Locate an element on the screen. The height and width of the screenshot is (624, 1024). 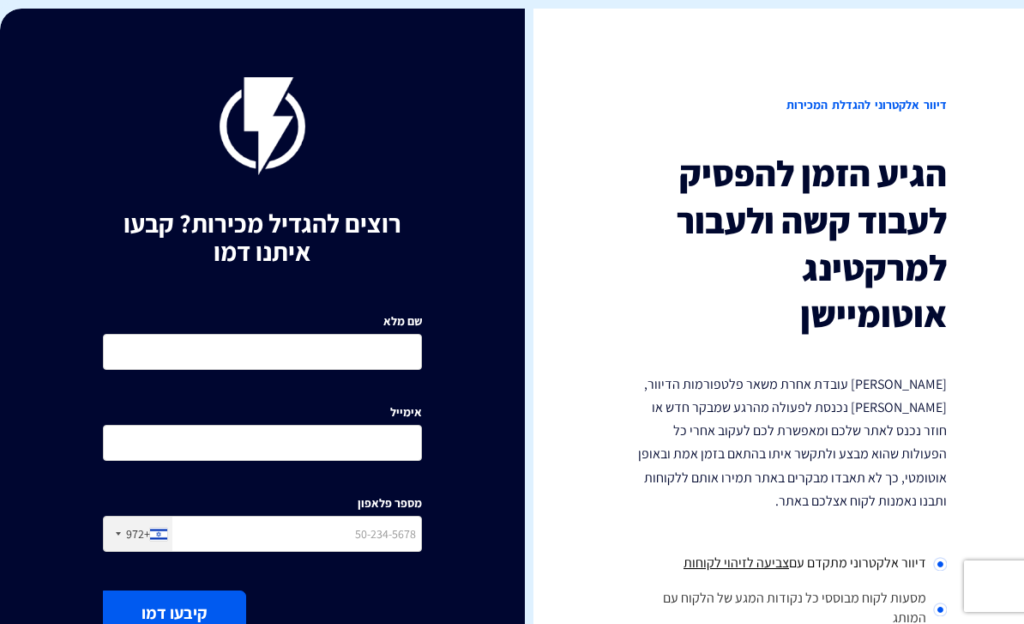
div: +972 is located at coordinates (138, 534).